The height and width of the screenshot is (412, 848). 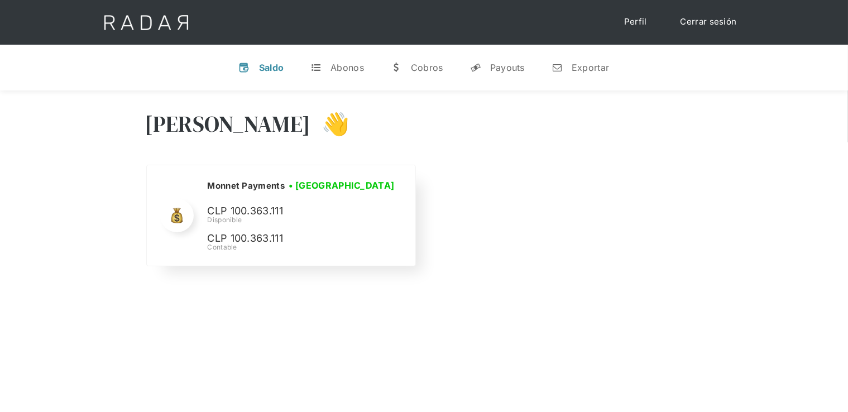 I want to click on div: Payouts, so click(x=507, y=68).